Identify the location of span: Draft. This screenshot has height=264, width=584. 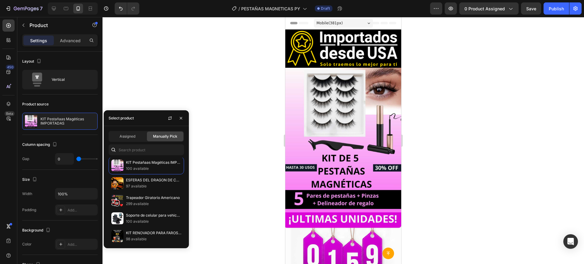
(326, 9).